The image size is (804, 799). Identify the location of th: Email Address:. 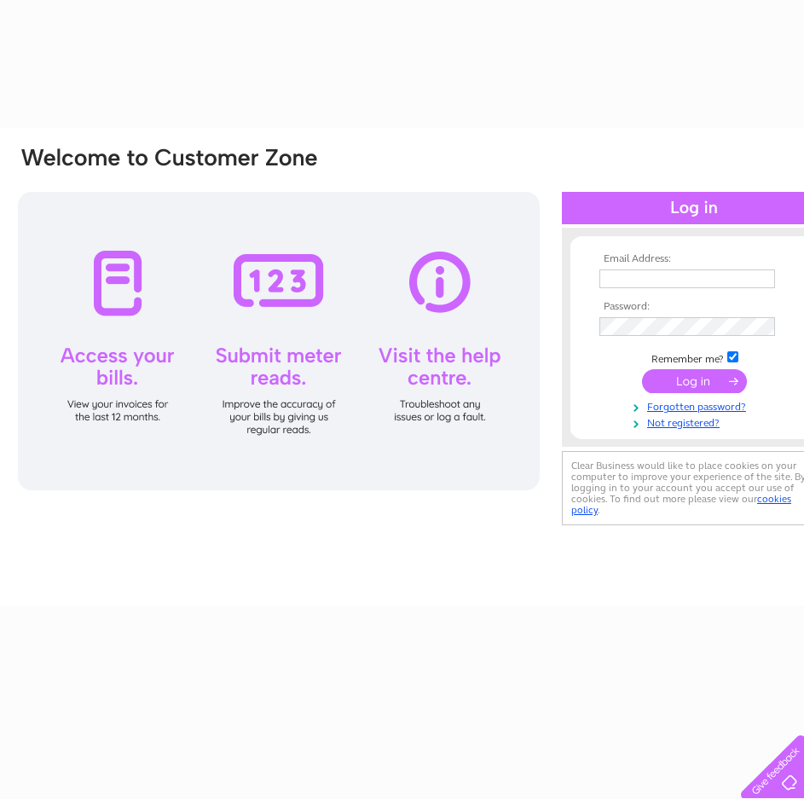
(694, 259).